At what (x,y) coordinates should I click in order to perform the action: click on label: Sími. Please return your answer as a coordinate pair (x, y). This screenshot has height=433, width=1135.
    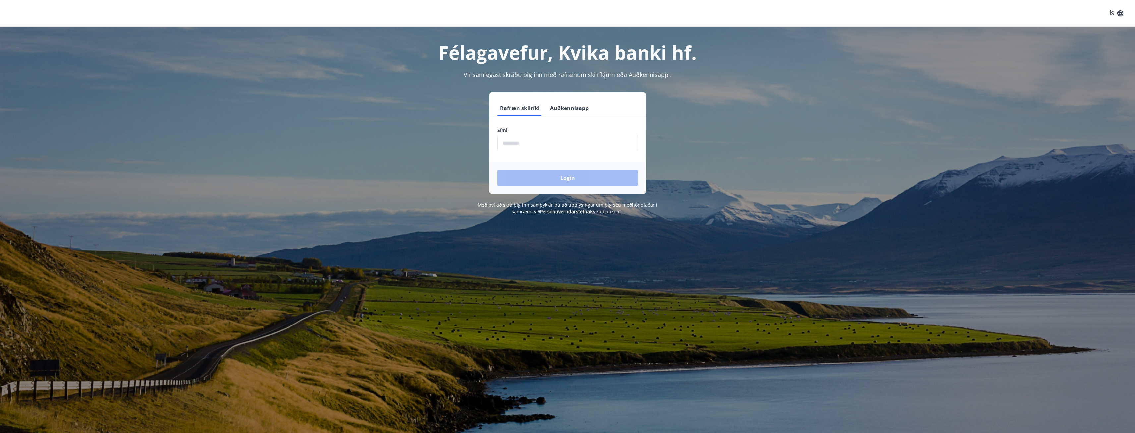
    Looking at the image, I should click on (568, 130).